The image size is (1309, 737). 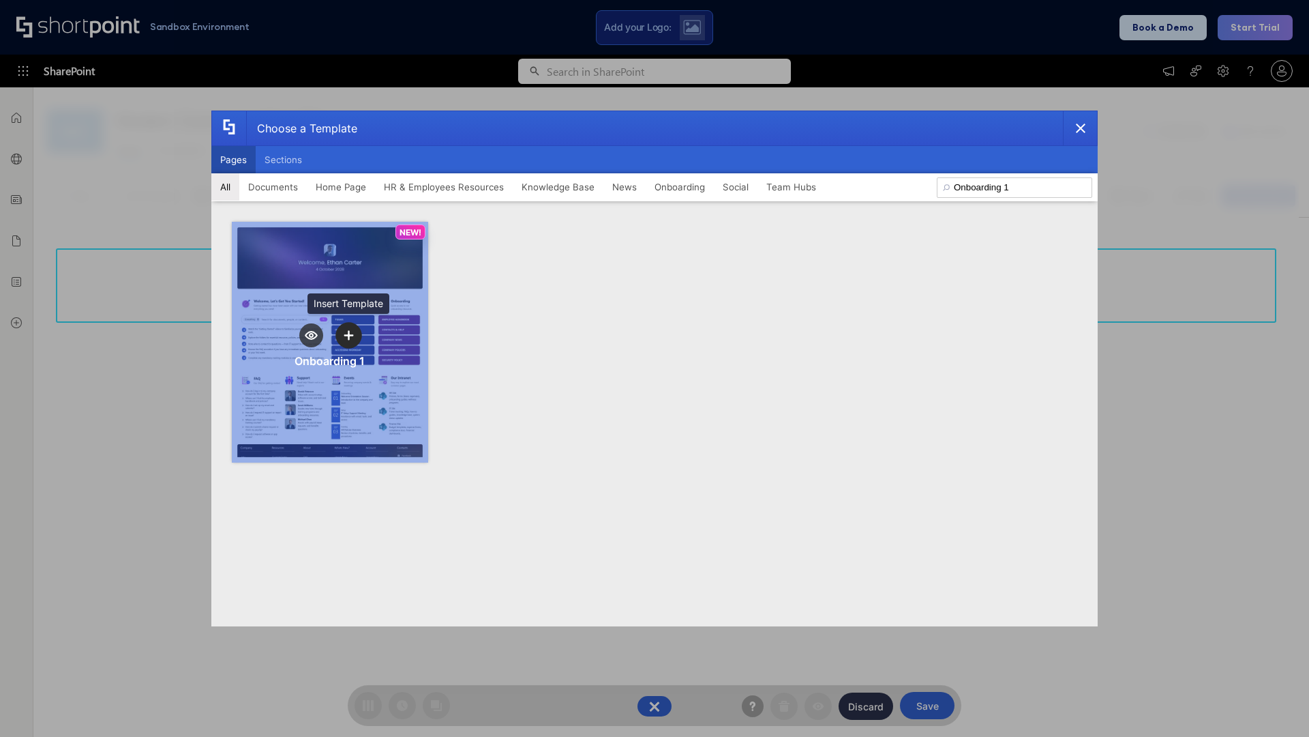 I want to click on button: Knowledge Base, so click(x=558, y=187).